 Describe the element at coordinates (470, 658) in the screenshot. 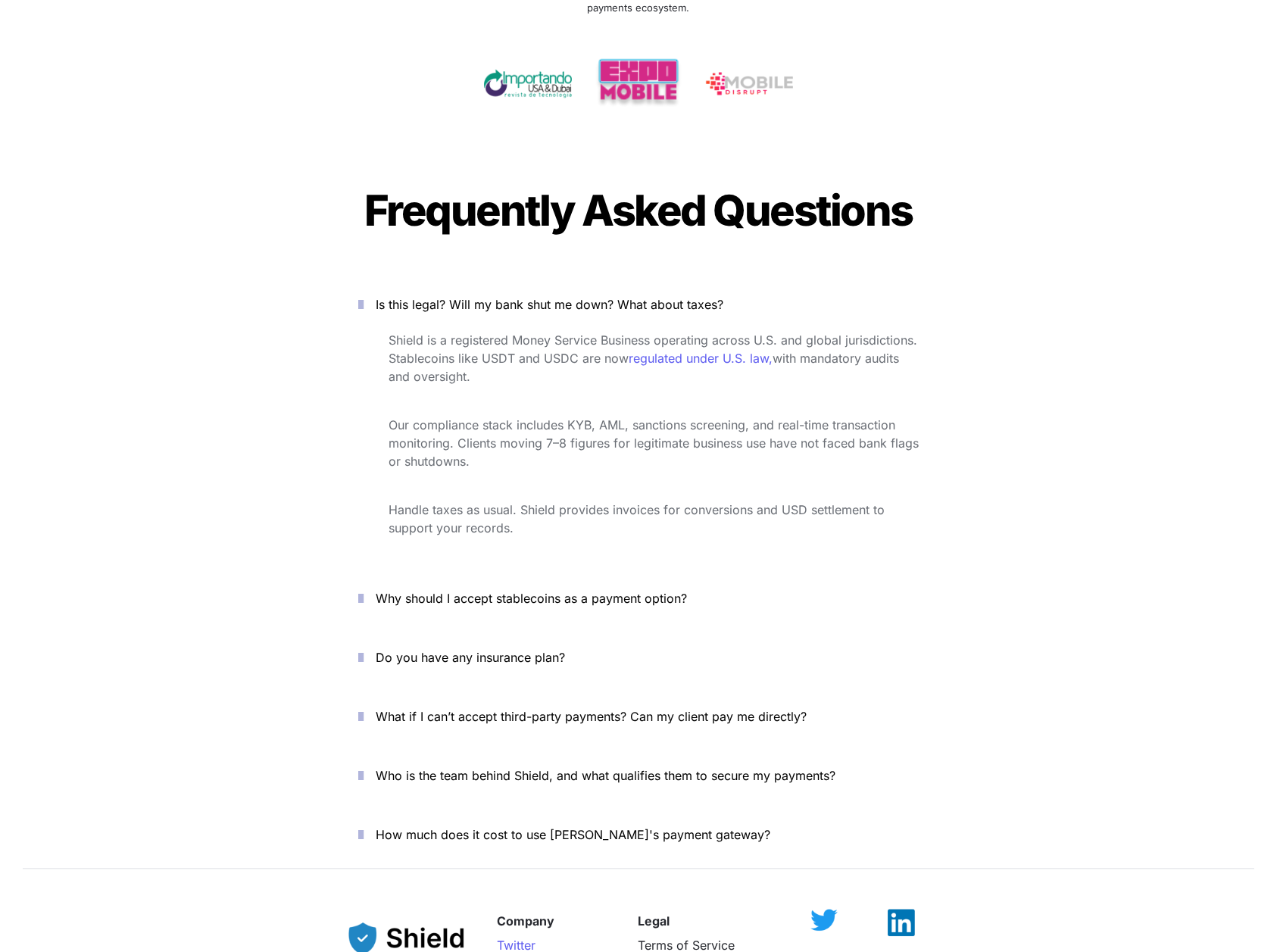

I see `span: Do you have any insurance plan?` at that location.